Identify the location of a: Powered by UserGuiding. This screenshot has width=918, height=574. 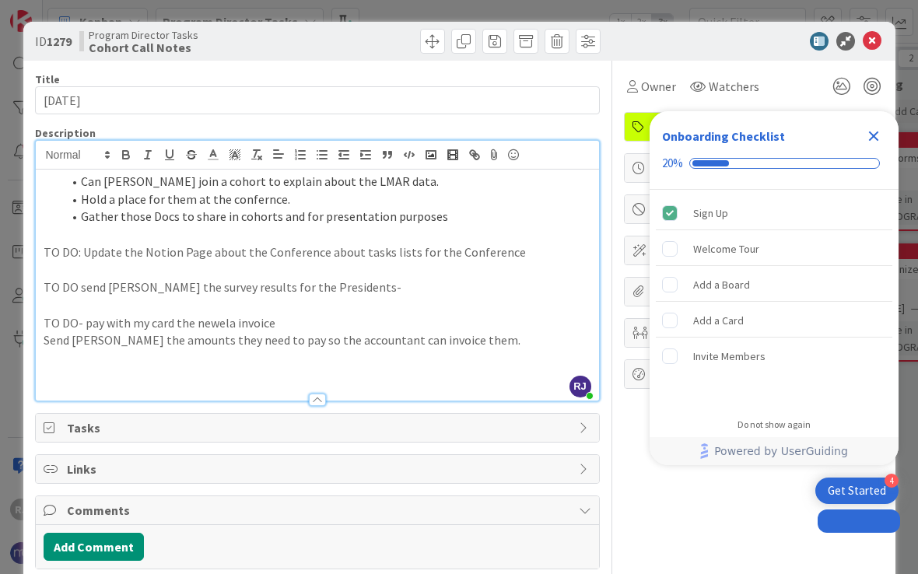
(774, 451).